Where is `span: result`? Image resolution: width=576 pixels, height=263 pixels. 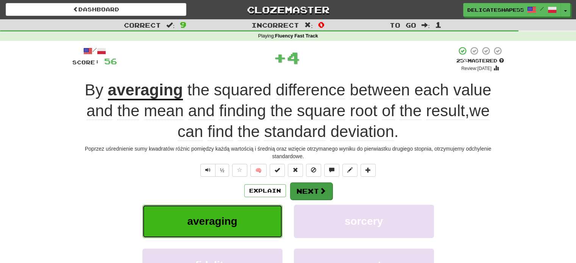
span: result is located at coordinates (446, 111).